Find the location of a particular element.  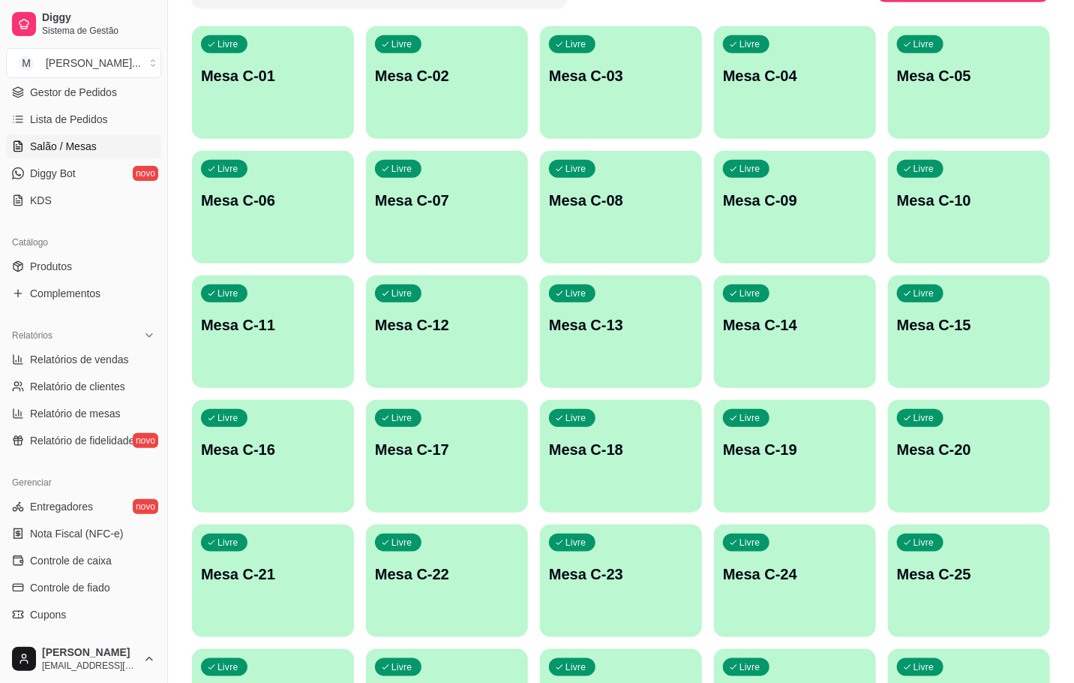

span: Entregadores is located at coordinates (62, 506).